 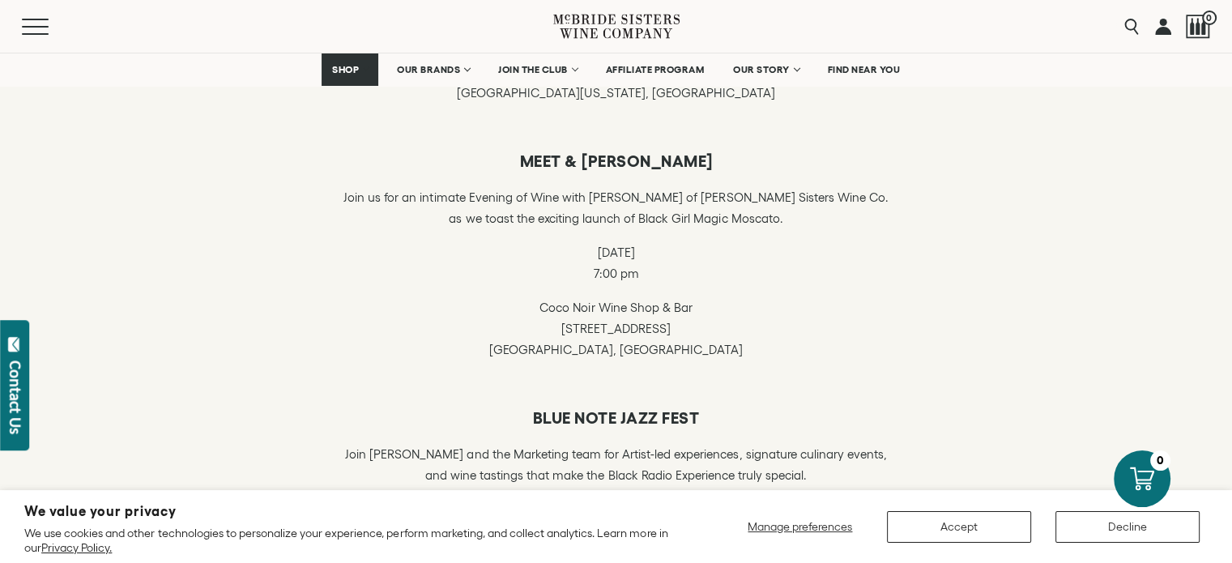 What do you see at coordinates (1160, 460) in the screenshot?
I see `div: 0` at bounding box center [1160, 460].